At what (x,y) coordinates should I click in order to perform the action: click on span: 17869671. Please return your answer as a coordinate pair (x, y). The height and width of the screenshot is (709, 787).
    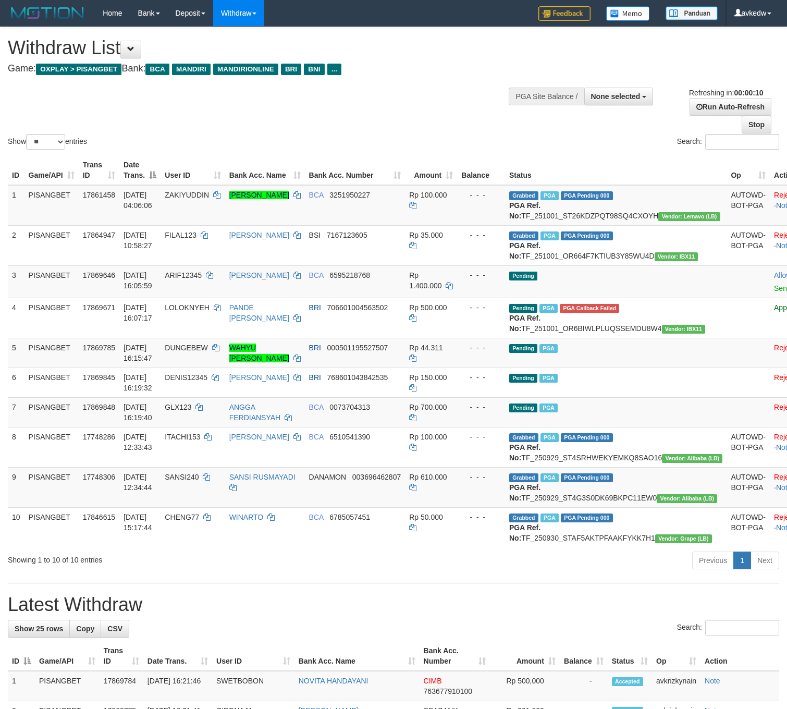
    Looking at the image, I should click on (99, 308).